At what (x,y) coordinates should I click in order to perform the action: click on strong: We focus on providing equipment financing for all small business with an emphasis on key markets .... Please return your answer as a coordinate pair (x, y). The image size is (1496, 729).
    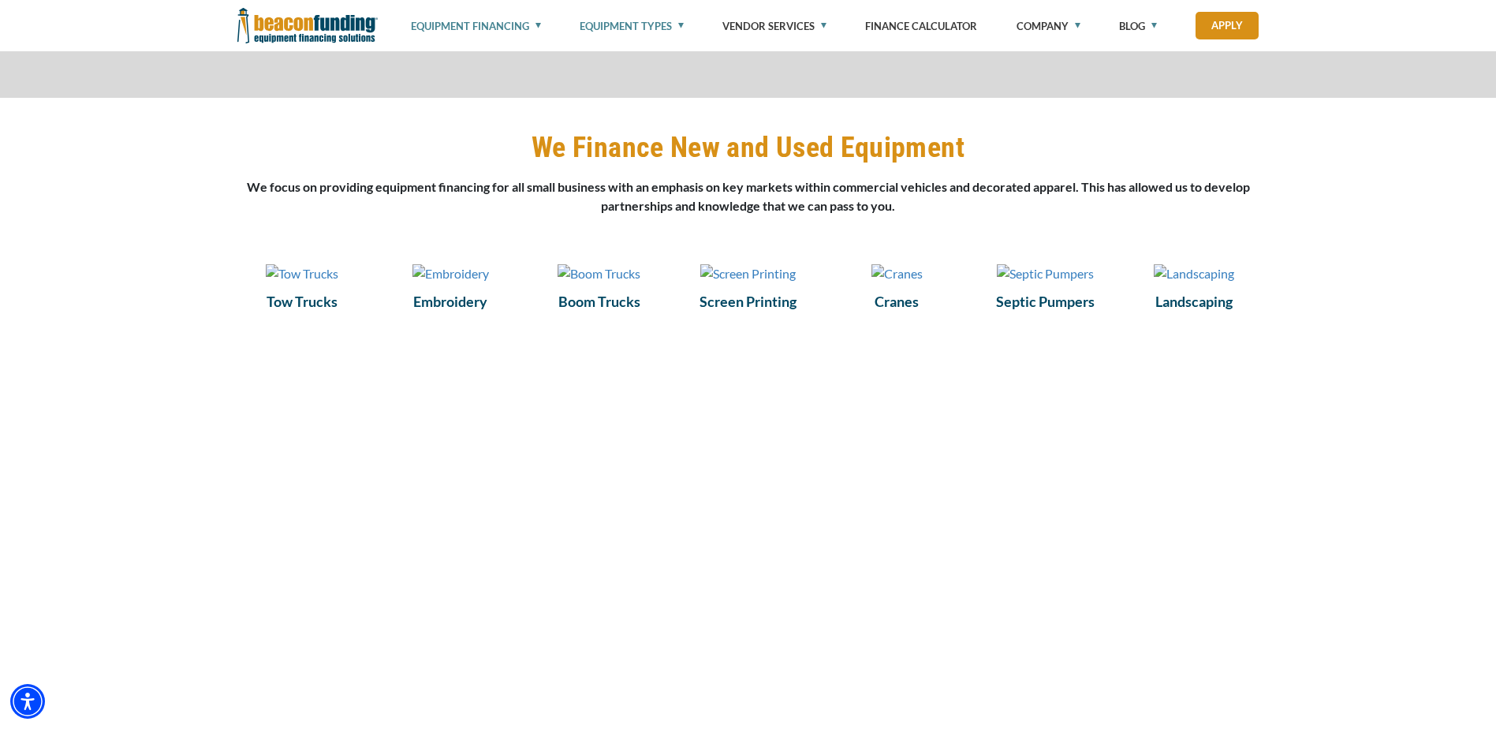
    Looking at the image, I should click on (748, 196).